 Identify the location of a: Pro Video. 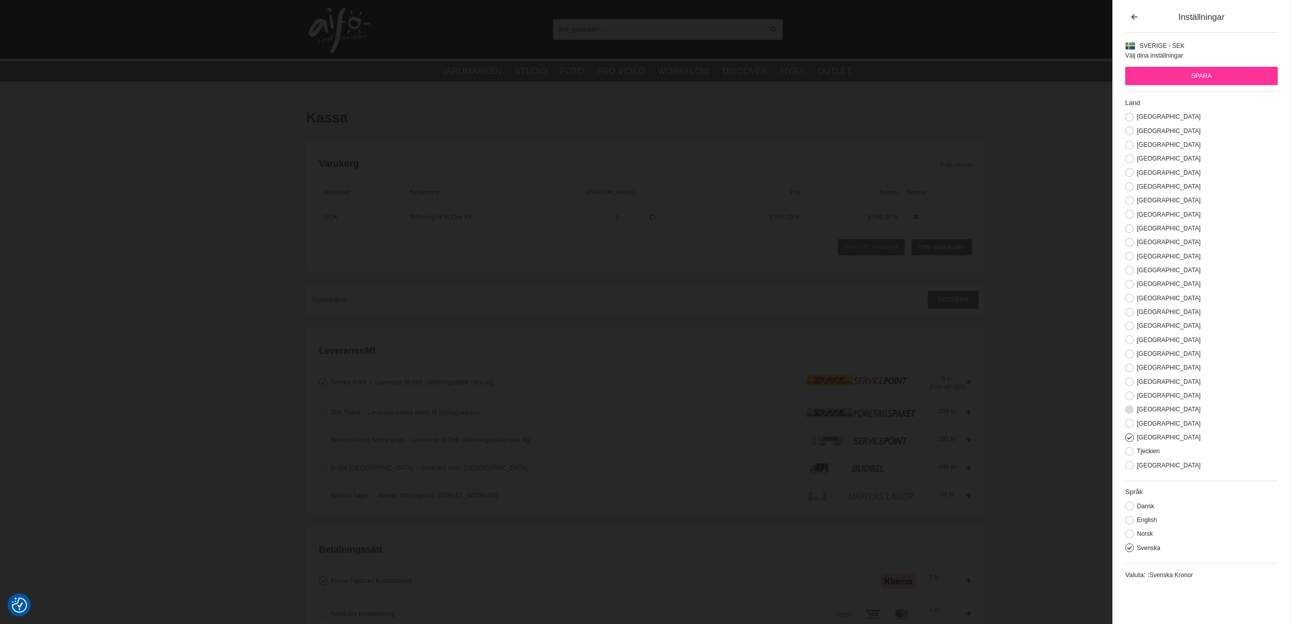
(620, 71).